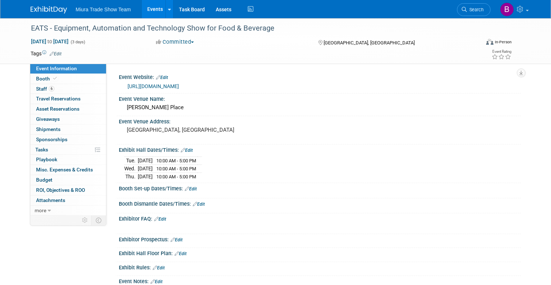 This screenshot has height=285, width=551. I want to click on div: Exhibitor FAQ:, so click(320, 218).